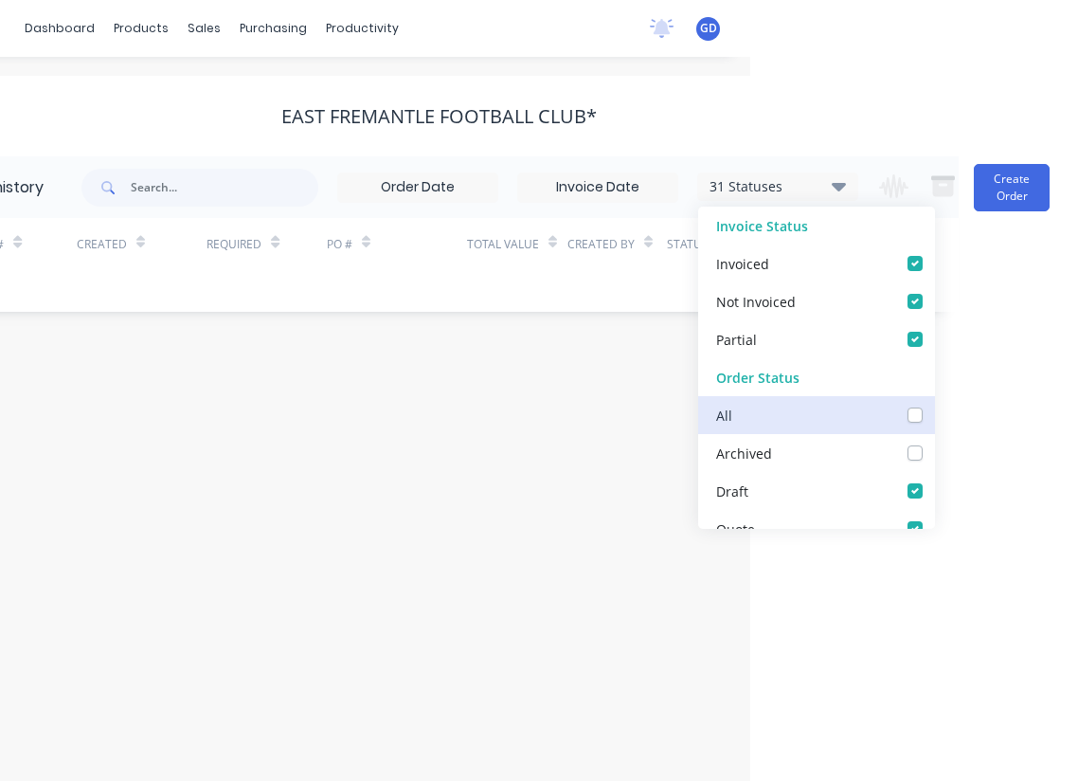  What do you see at coordinates (735, 528) in the screenshot?
I see `div: Quote` at bounding box center [735, 528].